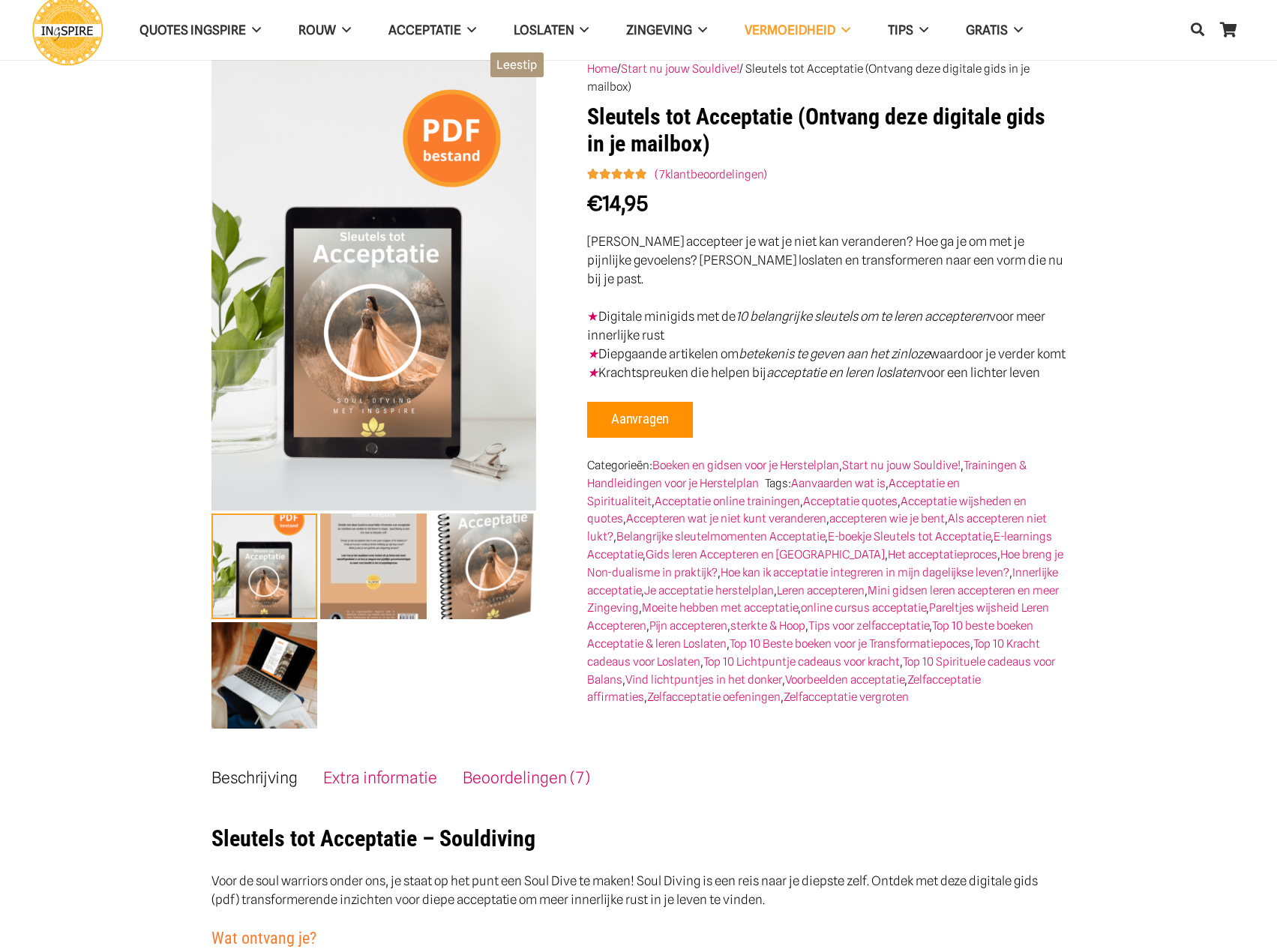  What do you see at coordinates (806, 474) in the screenshot?
I see `span: Categorieën: , ,` at bounding box center [806, 474].